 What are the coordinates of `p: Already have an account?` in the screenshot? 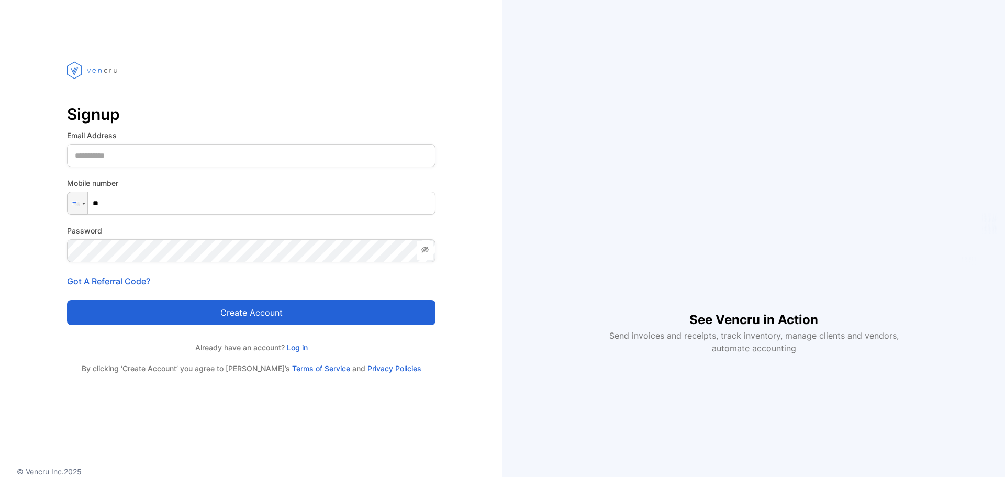 It's located at (251, 347).